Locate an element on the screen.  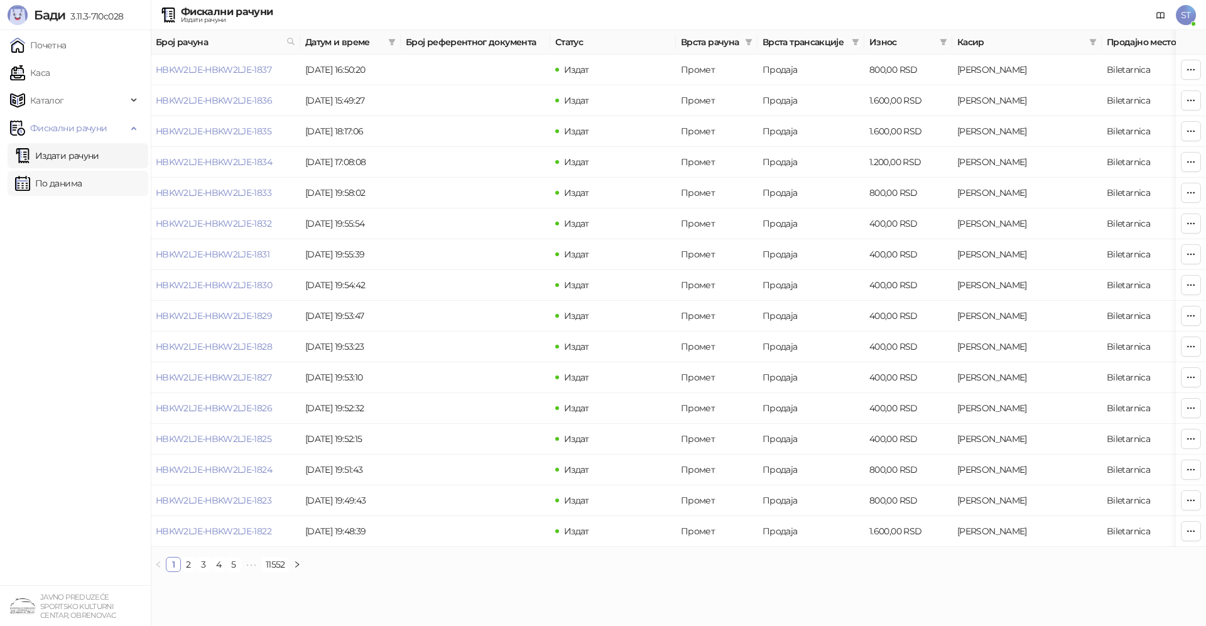
th: Касир is located at coordinates (1027, 42).